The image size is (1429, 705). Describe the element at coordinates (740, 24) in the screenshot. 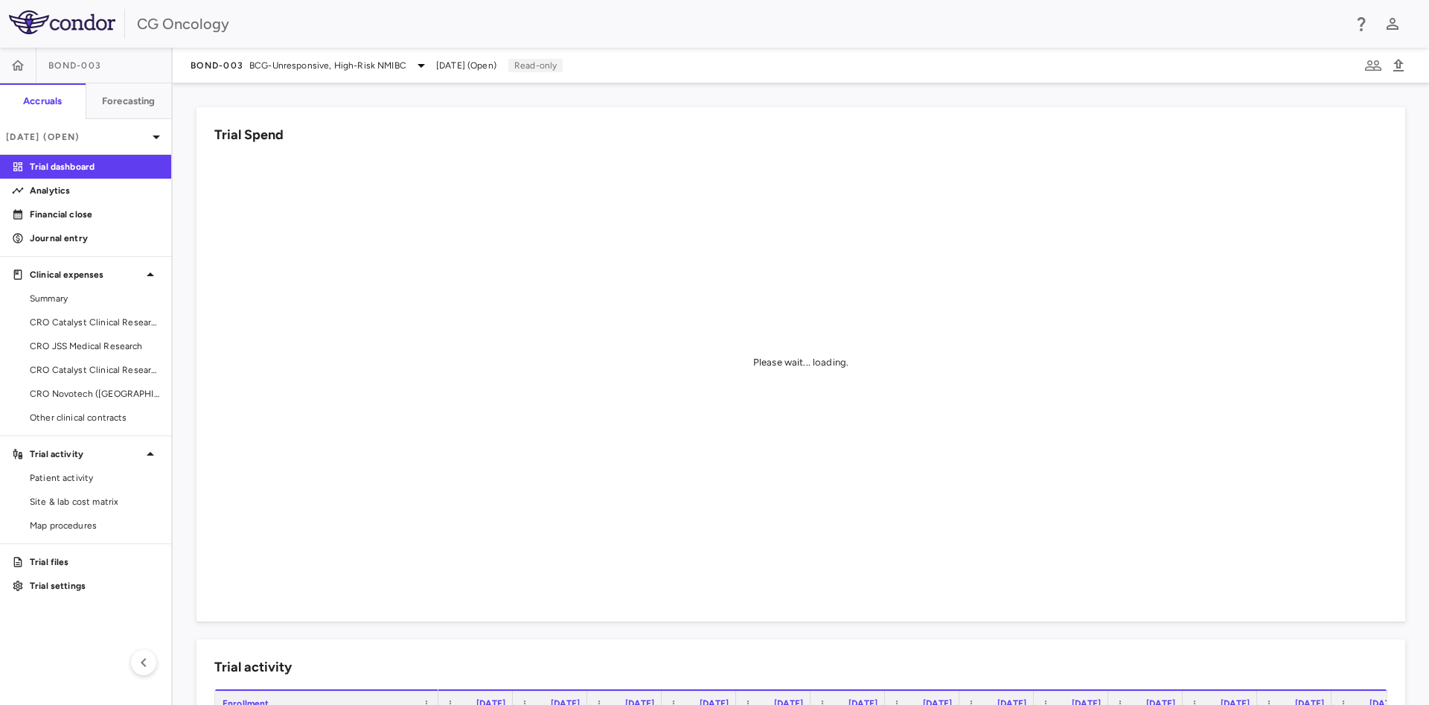

I see `div: CG Oncology` at that location.